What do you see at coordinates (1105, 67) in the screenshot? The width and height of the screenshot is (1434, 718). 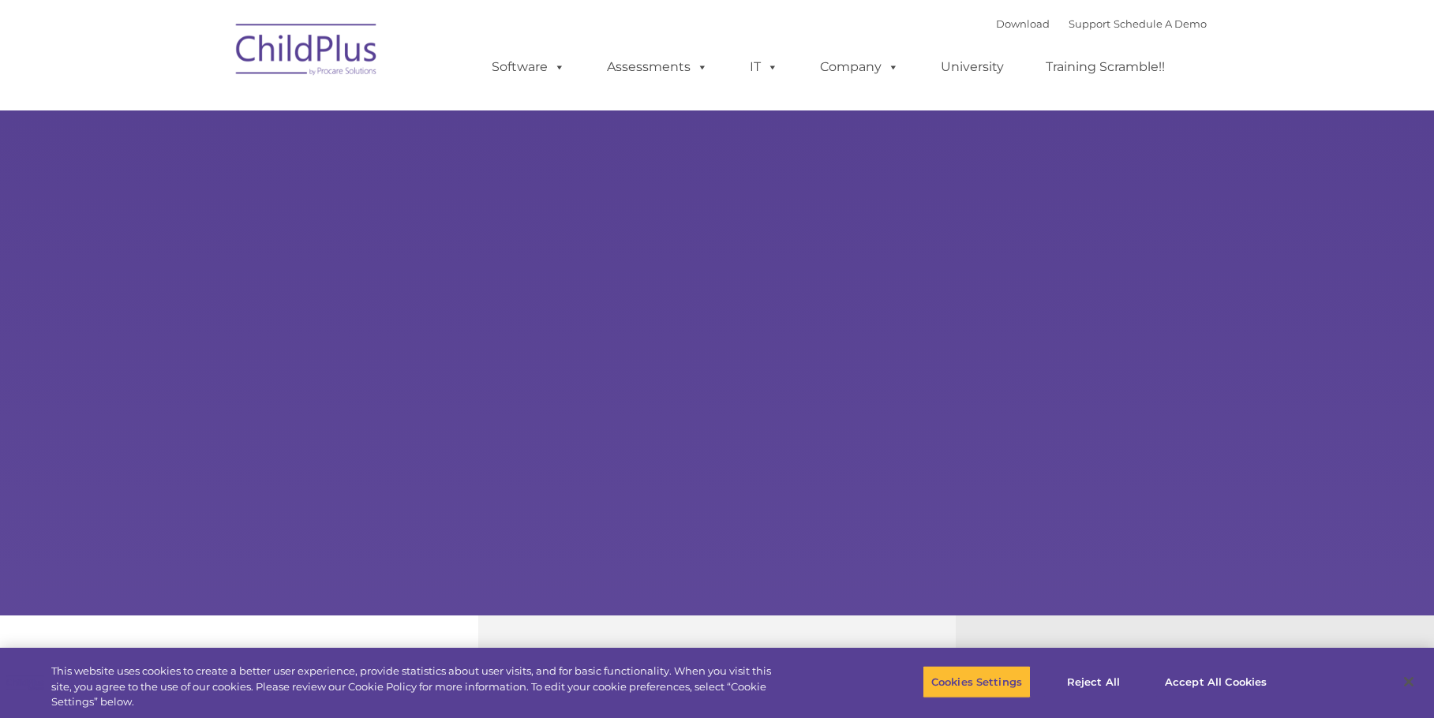 I see `a: Training Scramble!!` at bounding box center [1105, 67].